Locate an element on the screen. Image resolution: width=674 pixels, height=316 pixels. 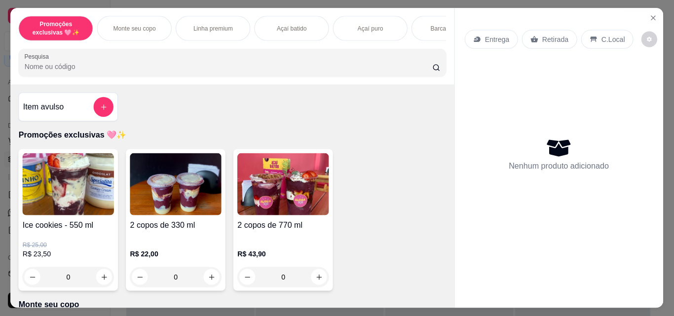
p: C.Local is located at coordinates (613, 39).